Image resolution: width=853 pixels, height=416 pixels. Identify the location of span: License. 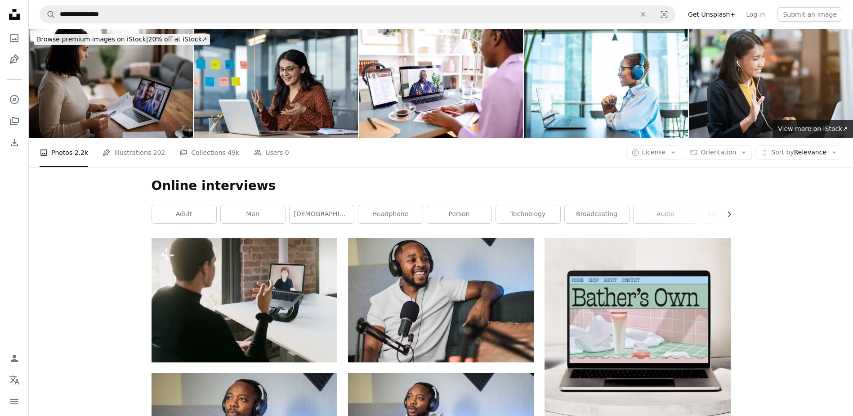
(654, 152).